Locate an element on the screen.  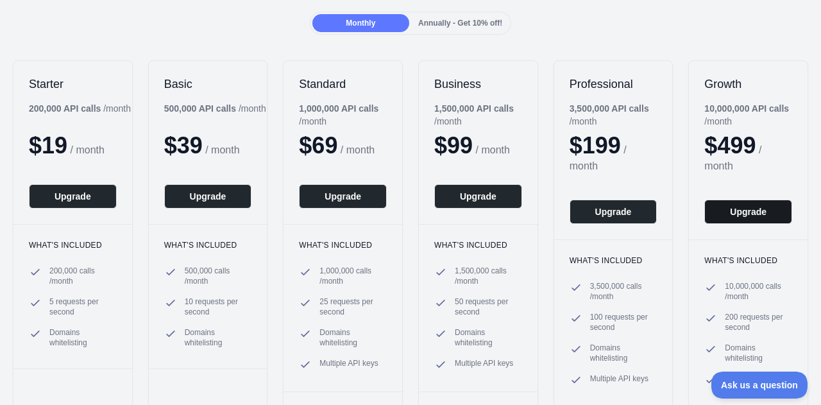
span: 50 requests per second is located at coordinates (488, 306).